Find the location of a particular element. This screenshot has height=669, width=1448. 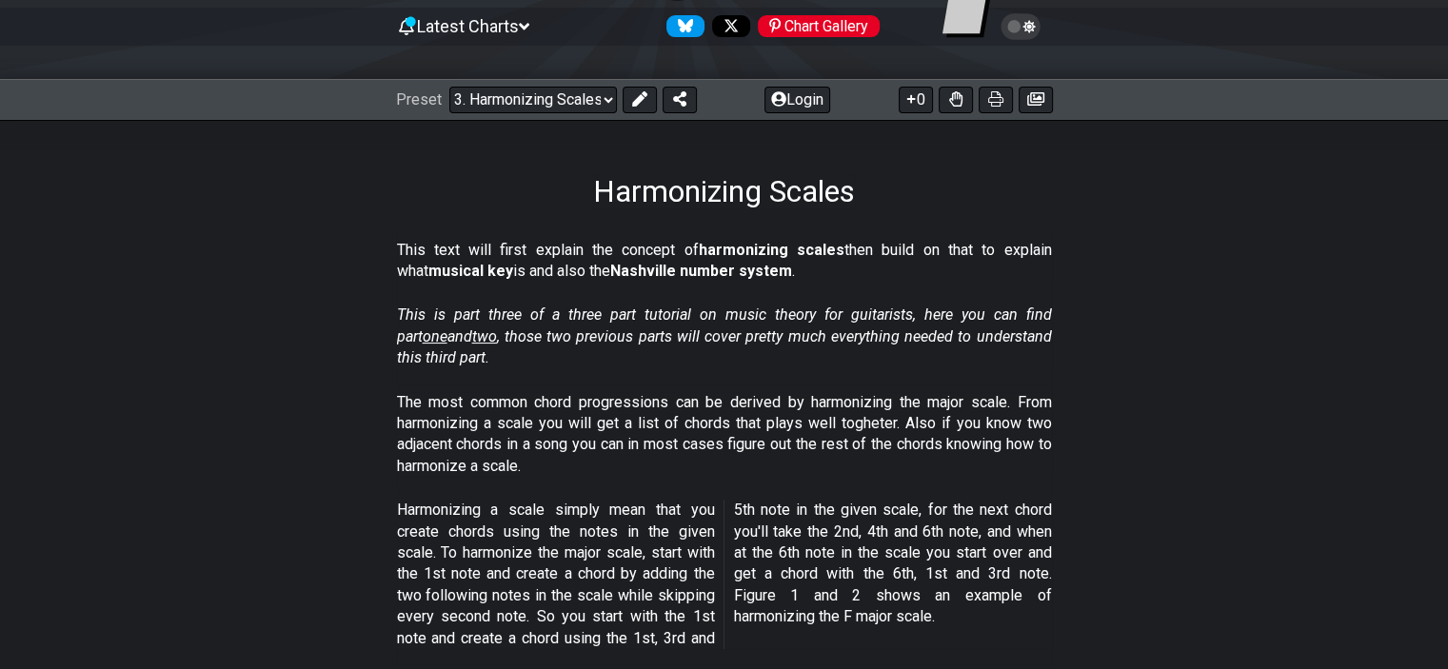

span: Toggle light / dark theme is located at coordinates (1021, 27).